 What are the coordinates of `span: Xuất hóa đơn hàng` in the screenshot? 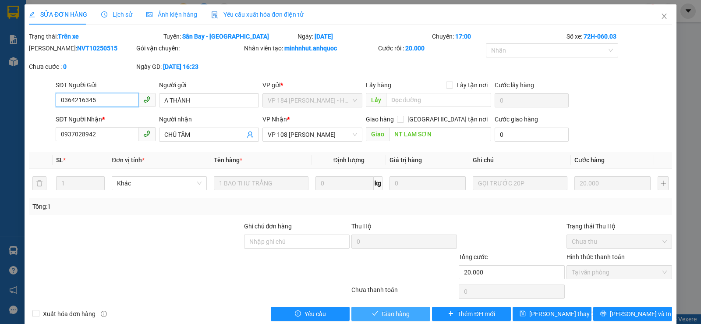 It's located at (69, 314).